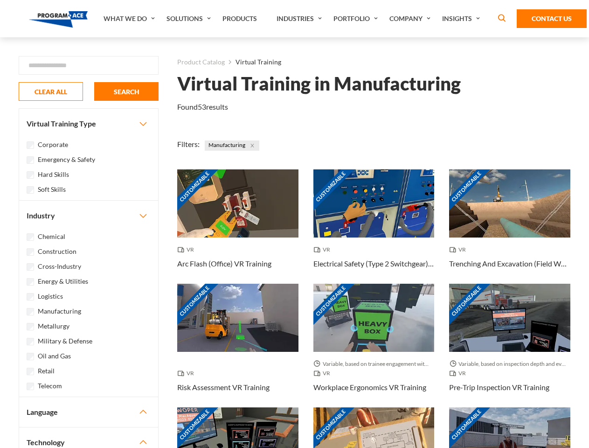 The width and height of the screenshot is (589, 448). What do you see at coordinates (30, 282) in the screenshot?
I see `input: Energy & Utilities` at bounding box center [30, 282].